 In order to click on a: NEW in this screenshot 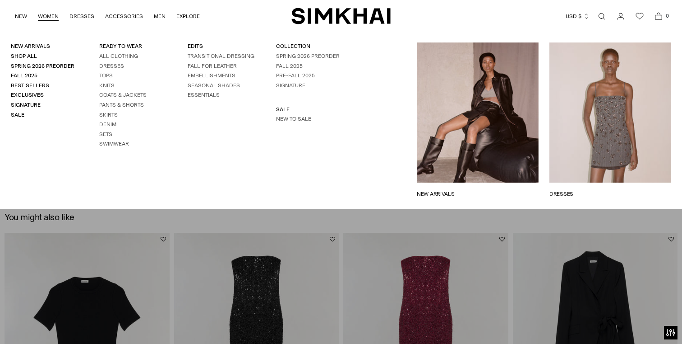, I will do `click(21, 16)`.